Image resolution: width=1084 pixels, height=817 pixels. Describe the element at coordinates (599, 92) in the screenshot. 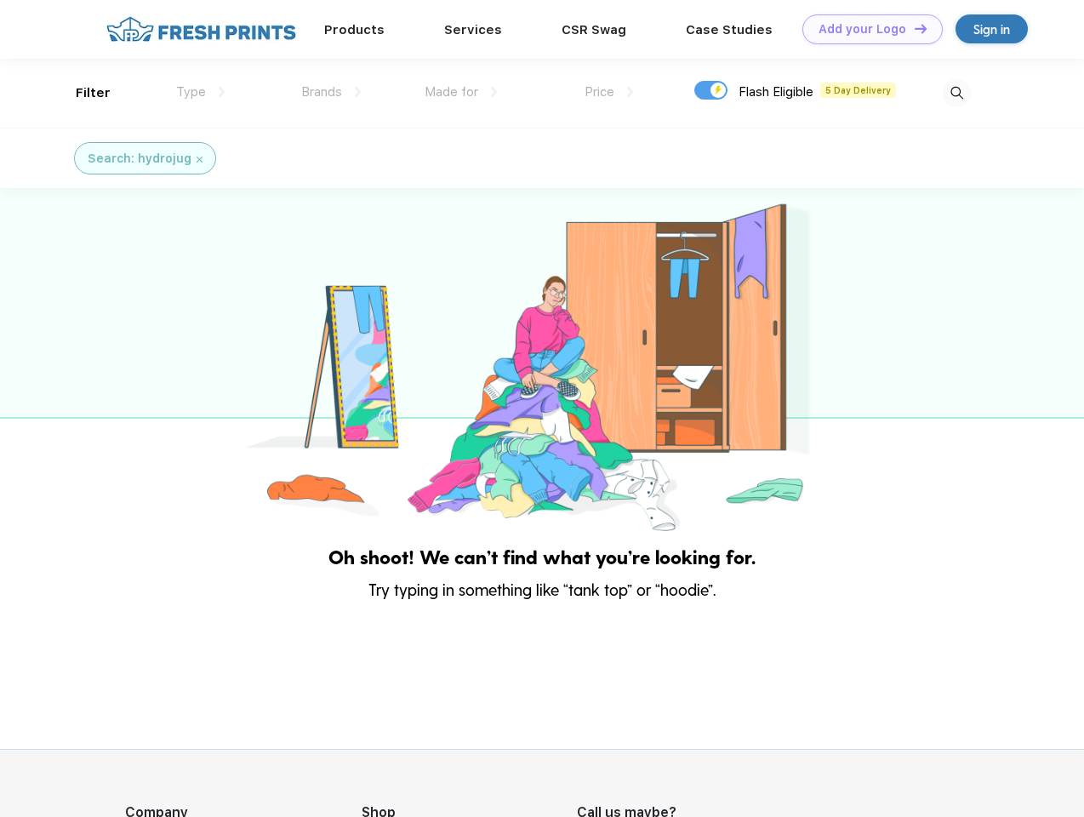

I see `span: Price` at that location.